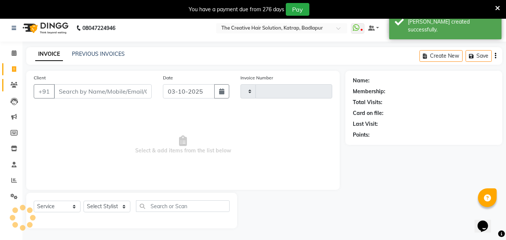 The image size is (506, 240). What do you see at coordinates (183, 206) in the screenshot?
I see `input: Search or Scan` at bounding box center [183, 206].